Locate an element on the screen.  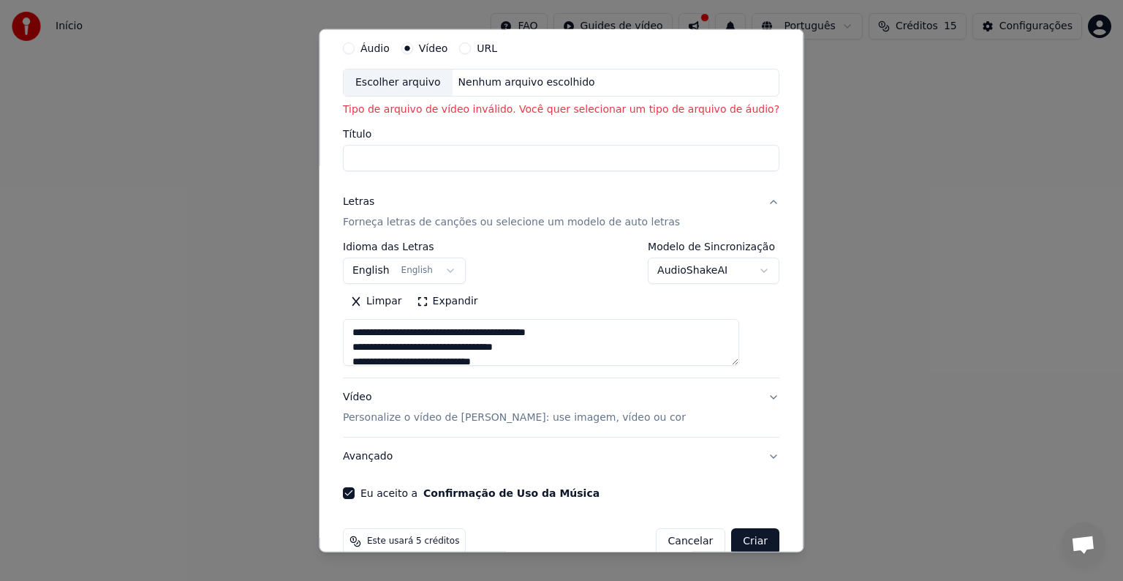
button: LetrasForneça letras de canções ou selecione um modelo de auto letras is located at coordinates (561, 212).